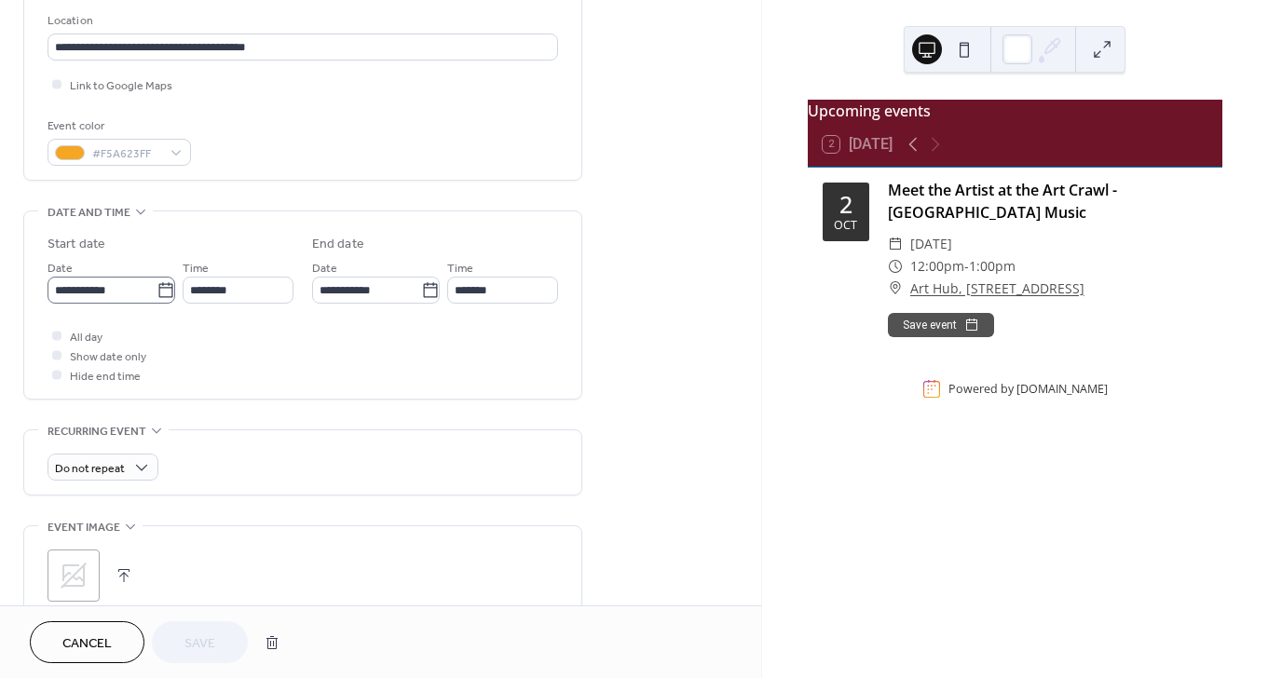 This screenshot has width=1268, height=678. What do you see at coordinates (938, 267) in the screenshot?
I see `span: 12:00pm` at bounding box center [938, 267].